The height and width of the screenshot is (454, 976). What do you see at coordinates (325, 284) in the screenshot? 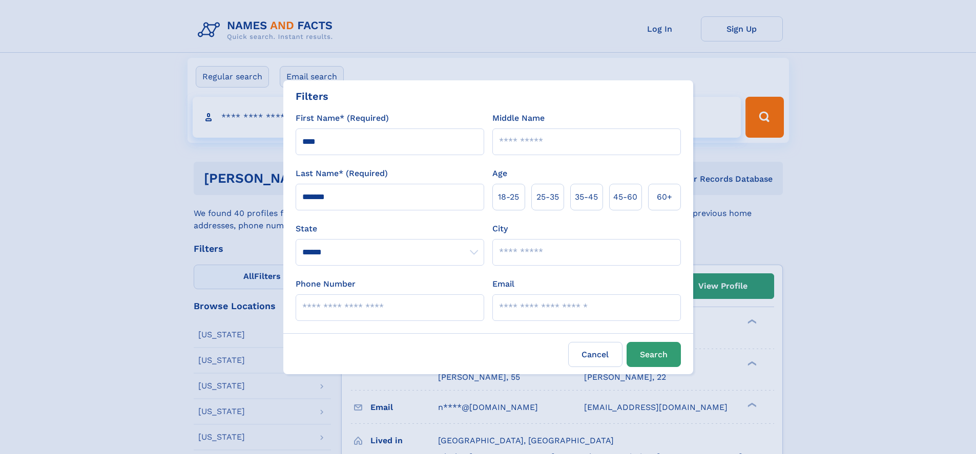
I see `label: Phone Number` at bounding box center [325, 284].